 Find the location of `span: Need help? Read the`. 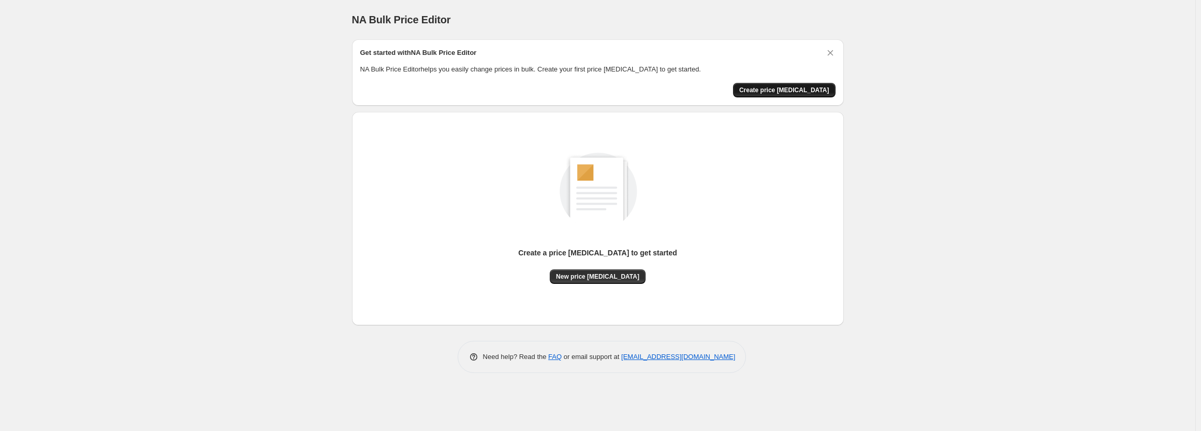

span: Need help? Read the is located at coordinates (515, 356).